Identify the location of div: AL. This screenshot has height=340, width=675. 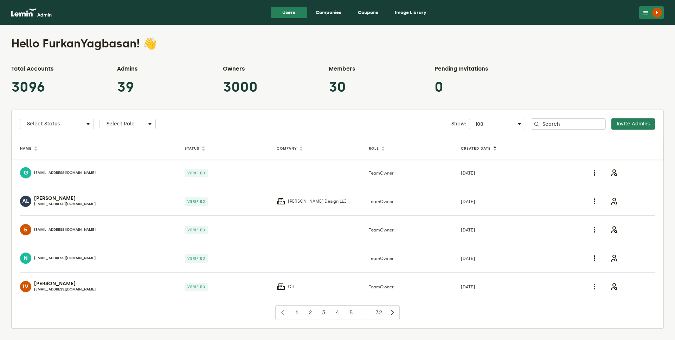
(26, 201).